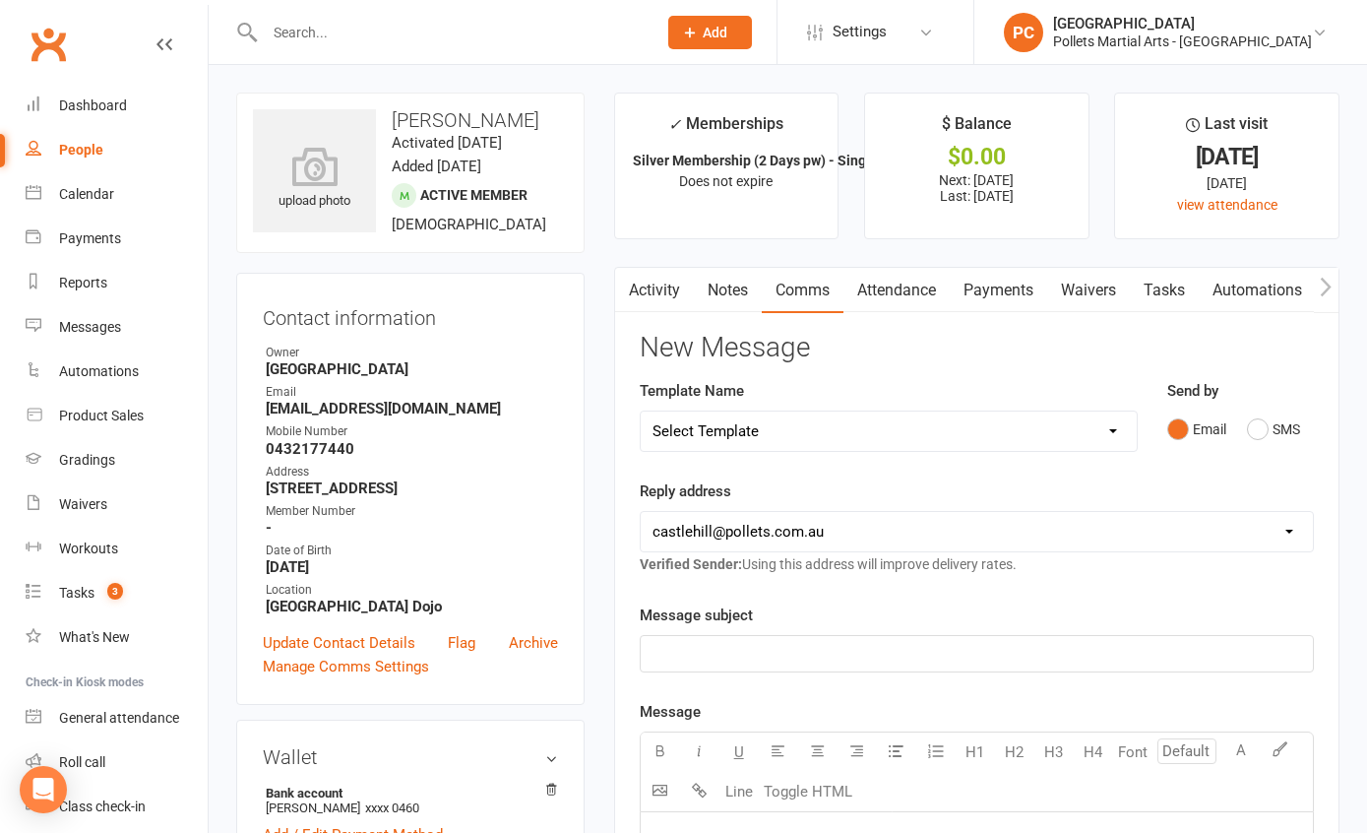  What do you see at coordinates (87, 194) in the screenshot?
I see `div: Calendar` at bounding box center [87, 194].